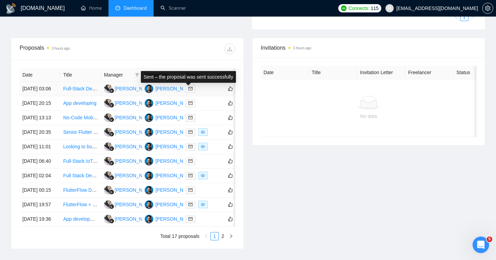 The image size is (496, 260). I want to click on span: dashboard, so click(118, 8).